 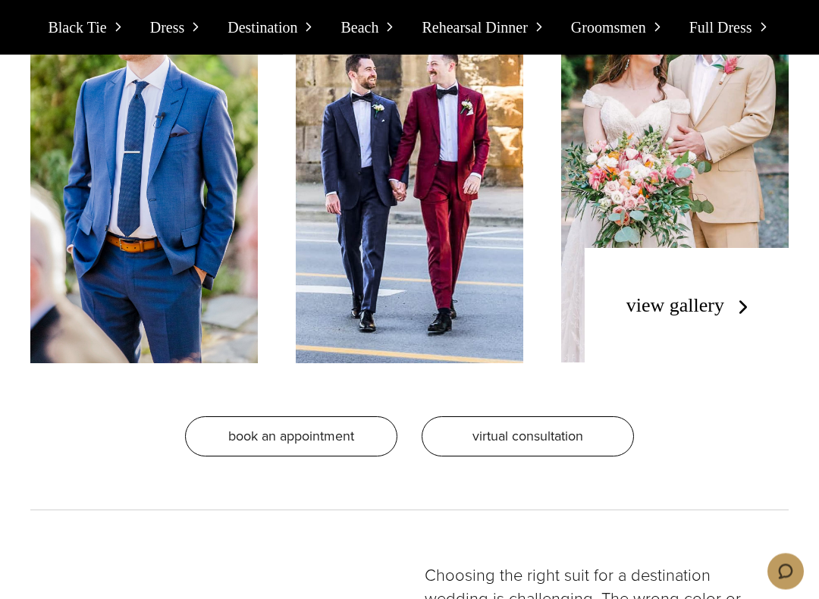 I want to click on a: view gallery, so click(x=690, y=305).